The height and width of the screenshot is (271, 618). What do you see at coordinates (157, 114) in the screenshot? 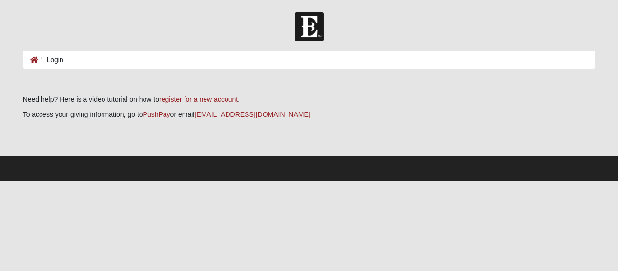
I see `a: PushPay` at bounding box center [157, 114].